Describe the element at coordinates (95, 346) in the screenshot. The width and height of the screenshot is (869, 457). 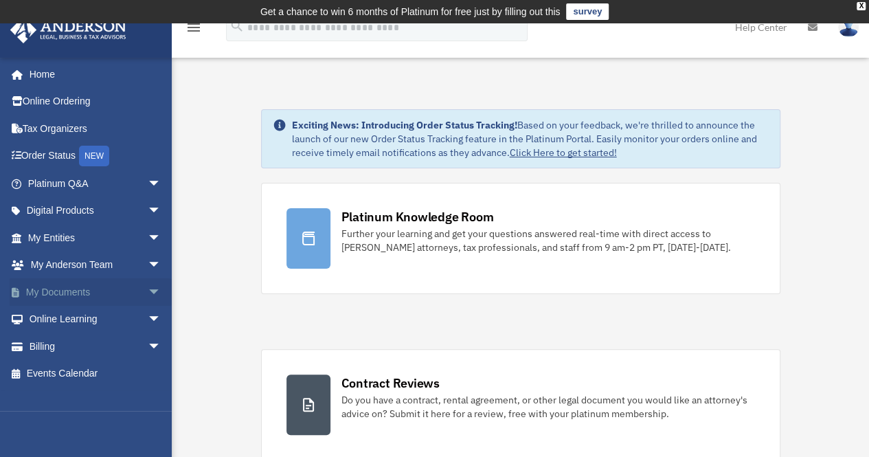
I see `a: Billingarrow_drop_down` at that location.